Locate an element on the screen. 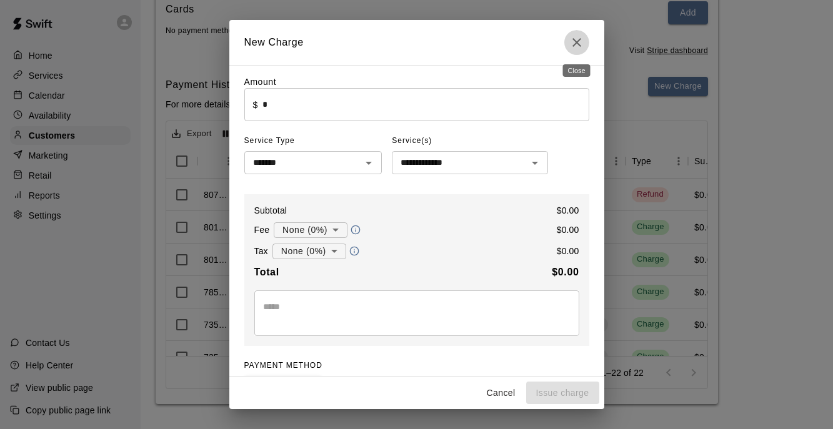 The width and height of the screenshot is (833, 429). h2: New Charge is located at coordinates (417, 42).